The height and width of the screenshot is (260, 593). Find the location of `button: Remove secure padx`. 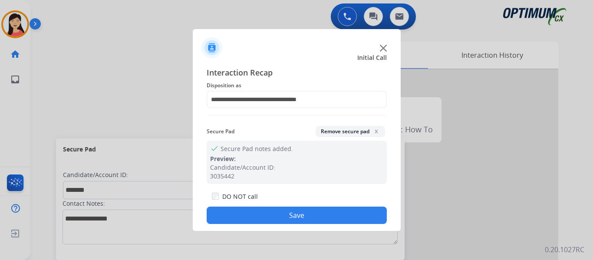

button: Remove secure padx is located at coordinates (350, 131).